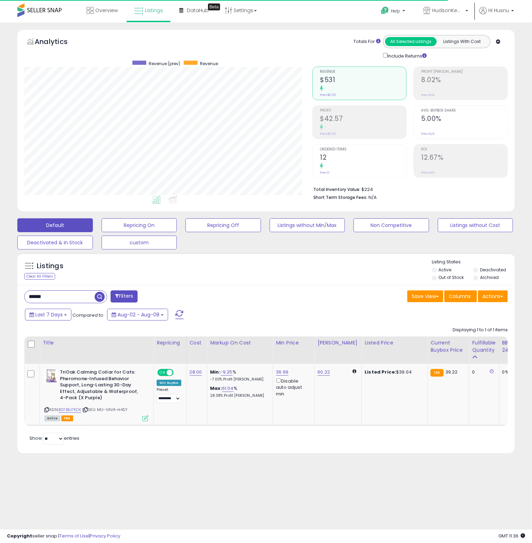  What do you see at coordinates (464, 119) in the screenshot?
I see `h2: 5.00%` at bounding box center [464, 119].